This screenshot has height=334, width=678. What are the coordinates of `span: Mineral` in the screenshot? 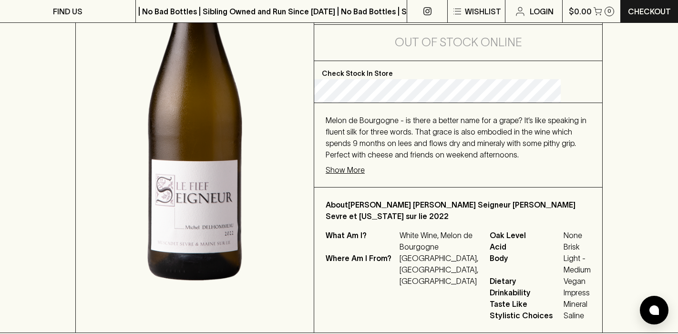 It's located at (577, 304).